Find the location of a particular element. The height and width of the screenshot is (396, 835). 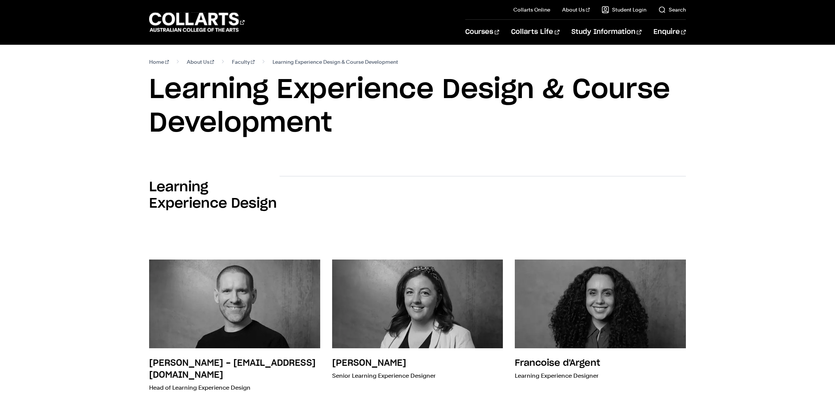

p: Senior Learning Experience Designer is located at coordinates (384, 376).